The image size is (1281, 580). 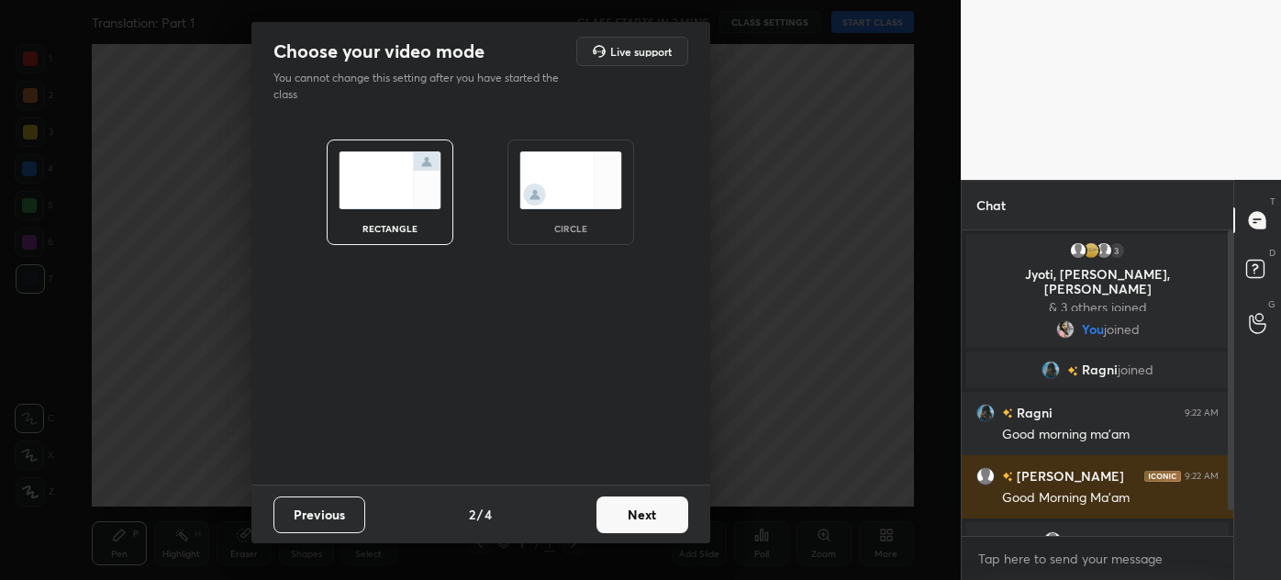 I want to click on button: Next, so click(x=642, y=515).